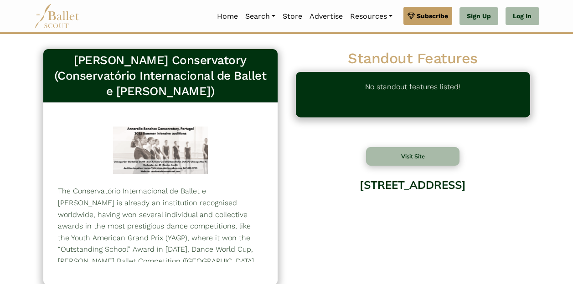 The image size is (573, 284). Describe the element at coordinates (522, 16) in the screenshot. I see `a: Log In` at that location.